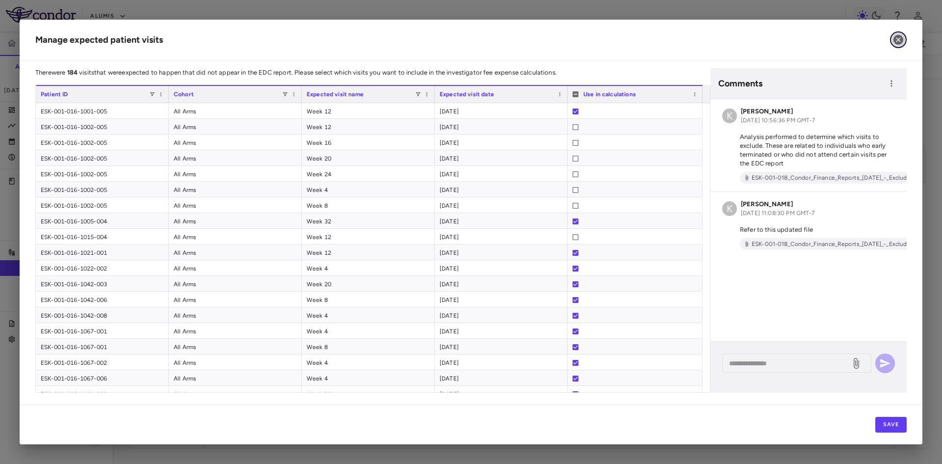 Image resolution: width=942 pixels, height=464 pixels. What do you see at coordinates (368, 220) in the screenshot?
I see `div: Week 32` at bounding box center [368, 220].